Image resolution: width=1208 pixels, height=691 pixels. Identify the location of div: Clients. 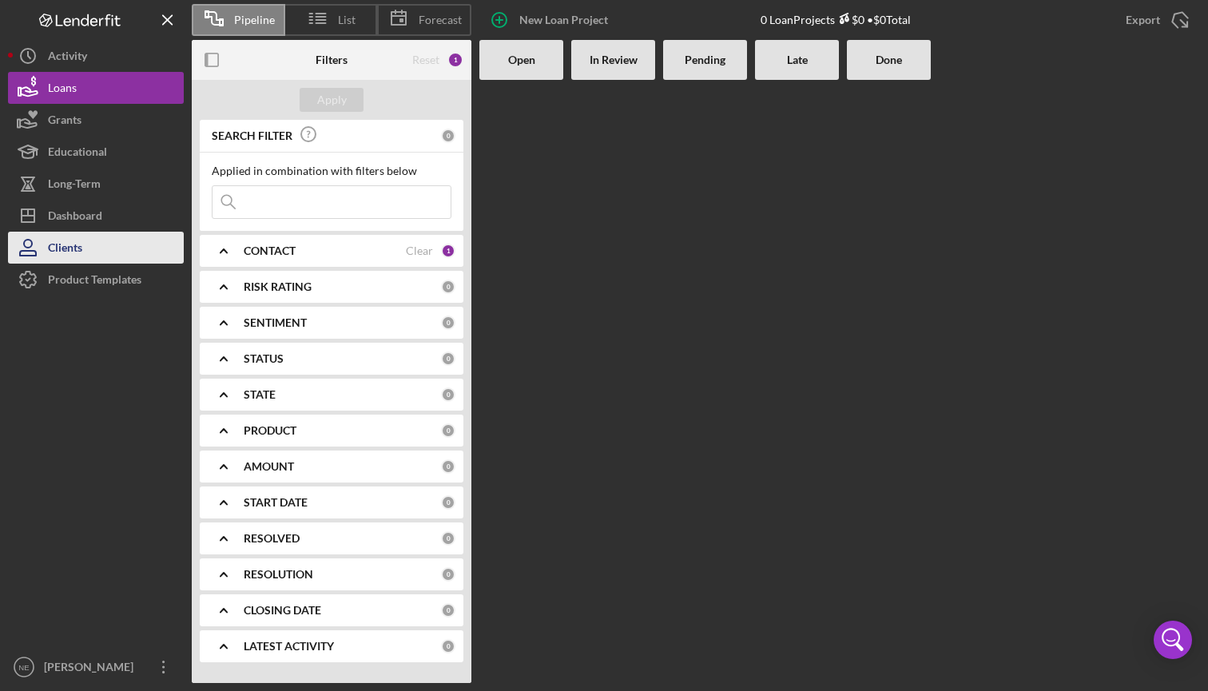
(65, 249).